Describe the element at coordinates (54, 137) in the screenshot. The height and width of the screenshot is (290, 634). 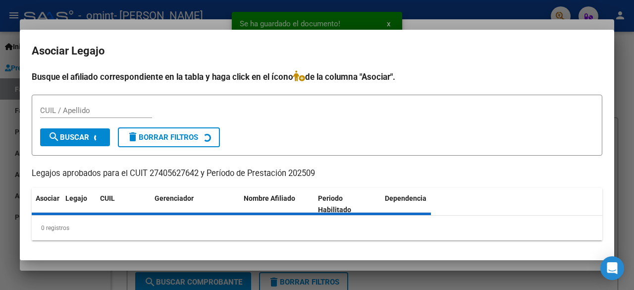
I see `mat-icon: search` at that location.